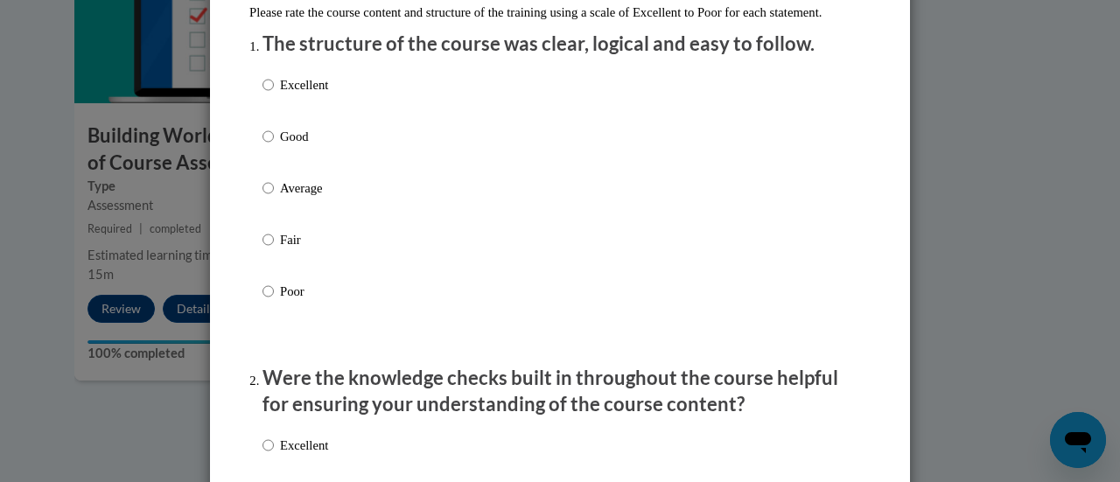 The image size is (1120, 482). Describe the element at coordinates (560, 12) in the screenshot. I see `p: Please rate the course content and structure of the training using a scale of Excellent to Poor f...` at that location.